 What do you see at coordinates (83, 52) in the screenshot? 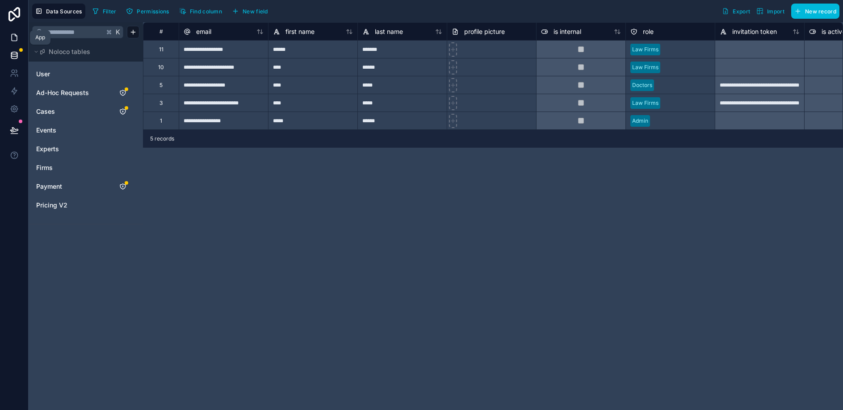
I see `button: Noloco tables` at bounding box center [83, 52].